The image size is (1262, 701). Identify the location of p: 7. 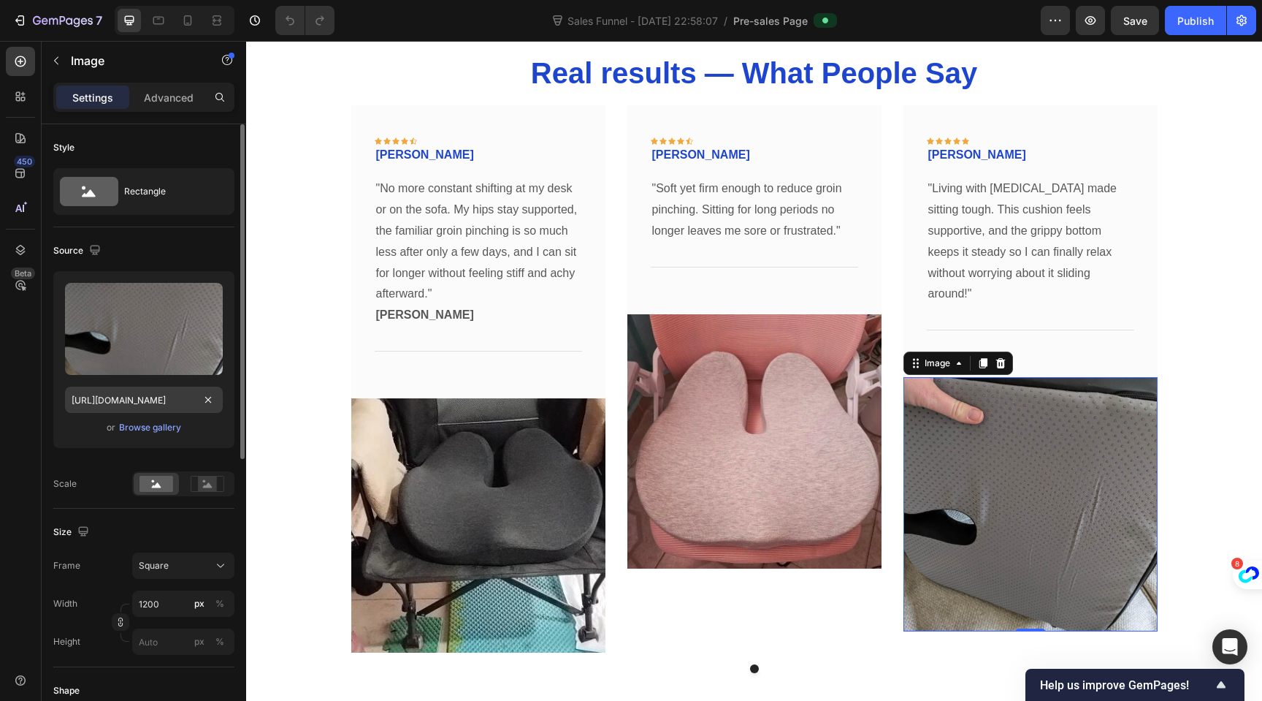
(99, 20).